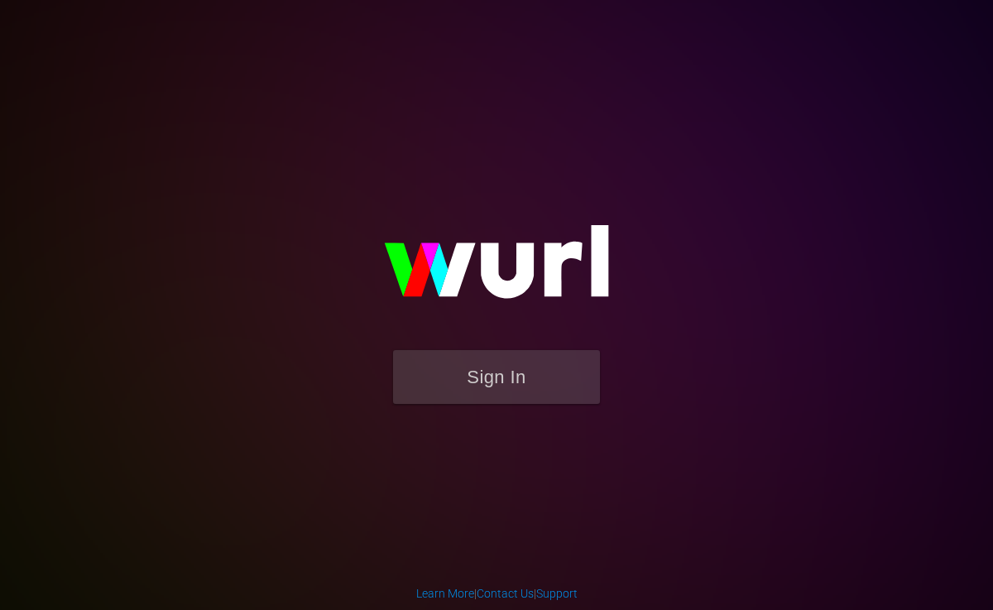  I want to click on img: wurl-logo-on-black-223613ac3d8ba8fe6dc639794a292ebdb59501304c7dfd60c99c58986ef67473.svg, so click(496, 270).